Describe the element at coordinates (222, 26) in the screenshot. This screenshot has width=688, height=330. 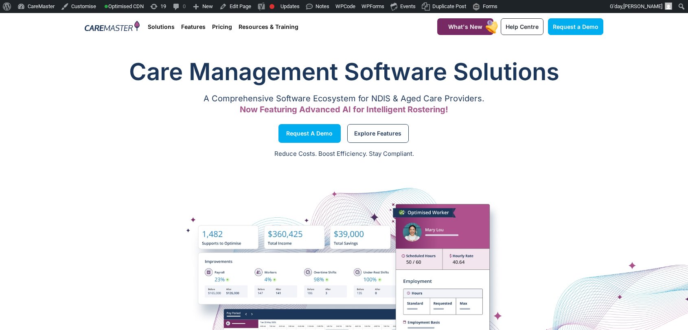
I see `a: Pricing` at that location.